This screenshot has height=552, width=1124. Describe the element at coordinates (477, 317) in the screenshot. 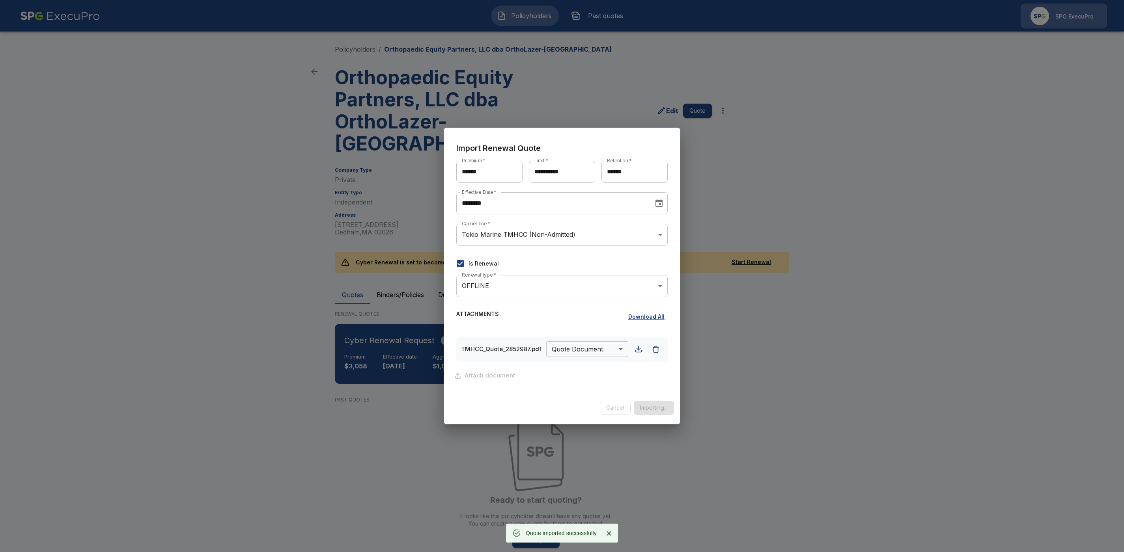

I see `h6: ATTACHMENTS` at that location.